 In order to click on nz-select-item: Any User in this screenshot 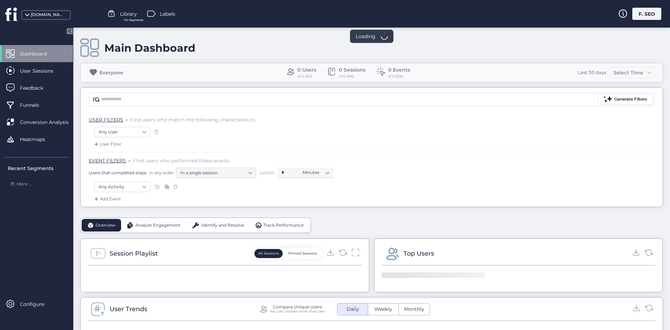, I will do `click(122, 132)`.